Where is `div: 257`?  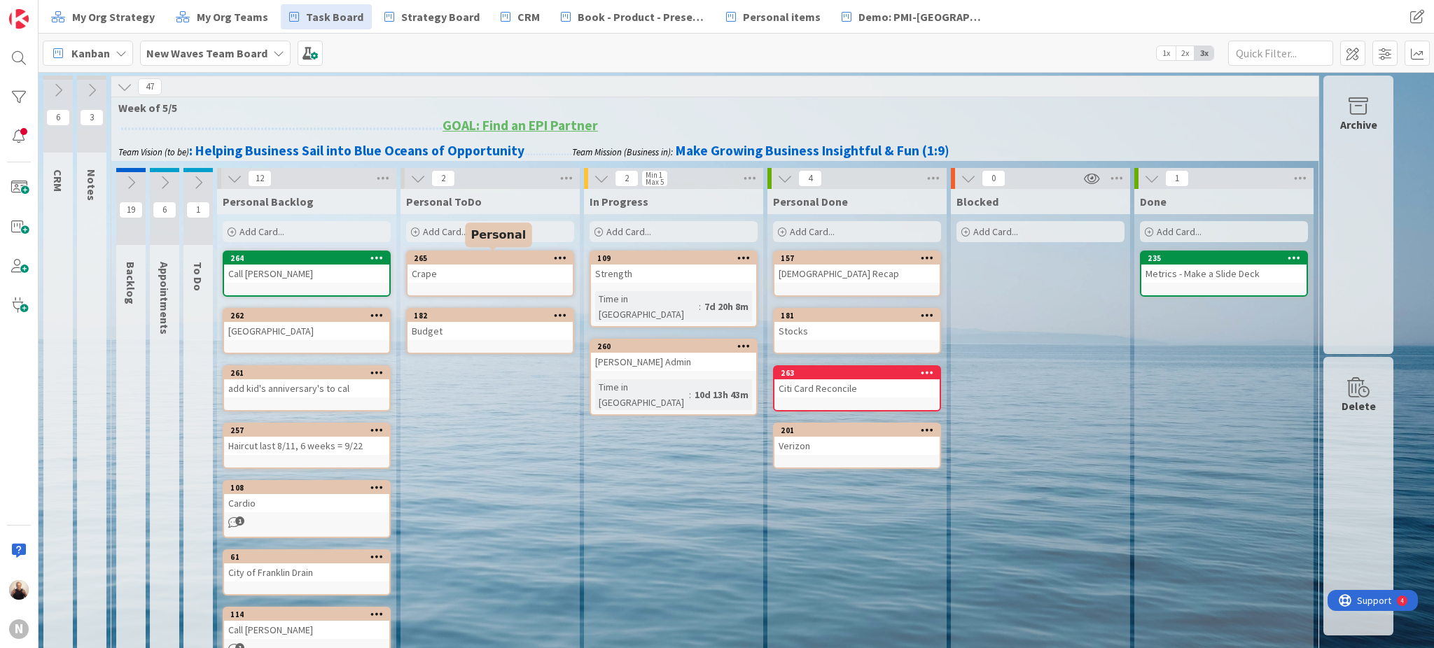
div: 257 is located at coordinates (307, 431).